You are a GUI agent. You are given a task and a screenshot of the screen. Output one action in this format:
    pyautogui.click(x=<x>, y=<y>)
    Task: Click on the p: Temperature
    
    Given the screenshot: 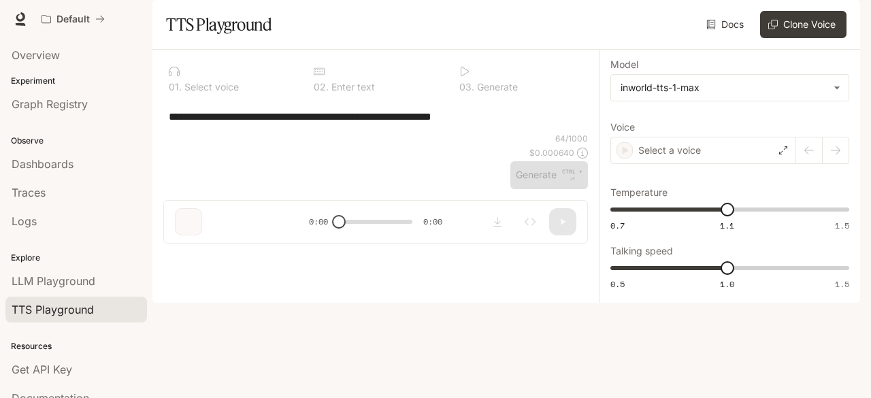 What is the action you would take?
    pyautogui.click(x=639, y=193)
    